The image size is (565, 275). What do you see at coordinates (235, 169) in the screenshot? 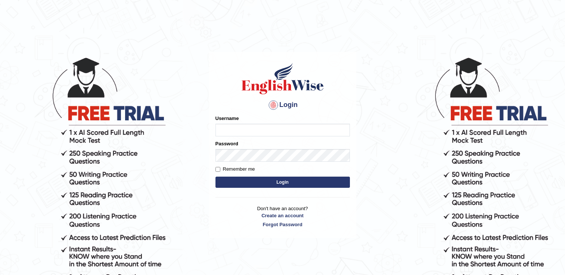
I see `label: Remember me` at bounding box center [235, 169].